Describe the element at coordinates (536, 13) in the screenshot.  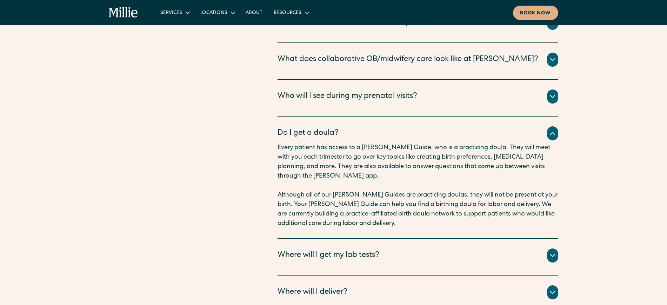
I see `div: Book now` at that location.